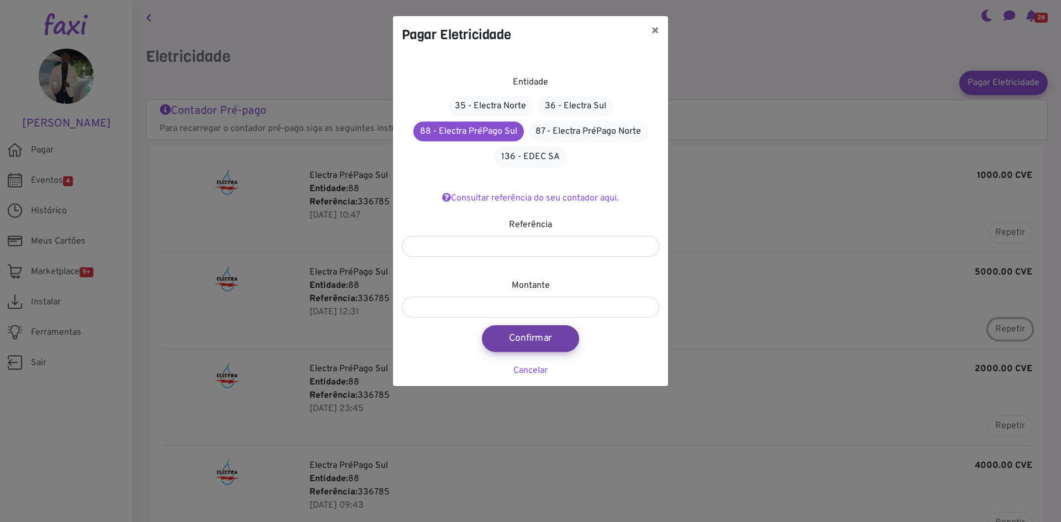 The width and height of the screenshot is (1061, 522). Describe the element at coordinates (530, 157) in the screenshot. I see `a: 136 - EDEC SA` at that location.